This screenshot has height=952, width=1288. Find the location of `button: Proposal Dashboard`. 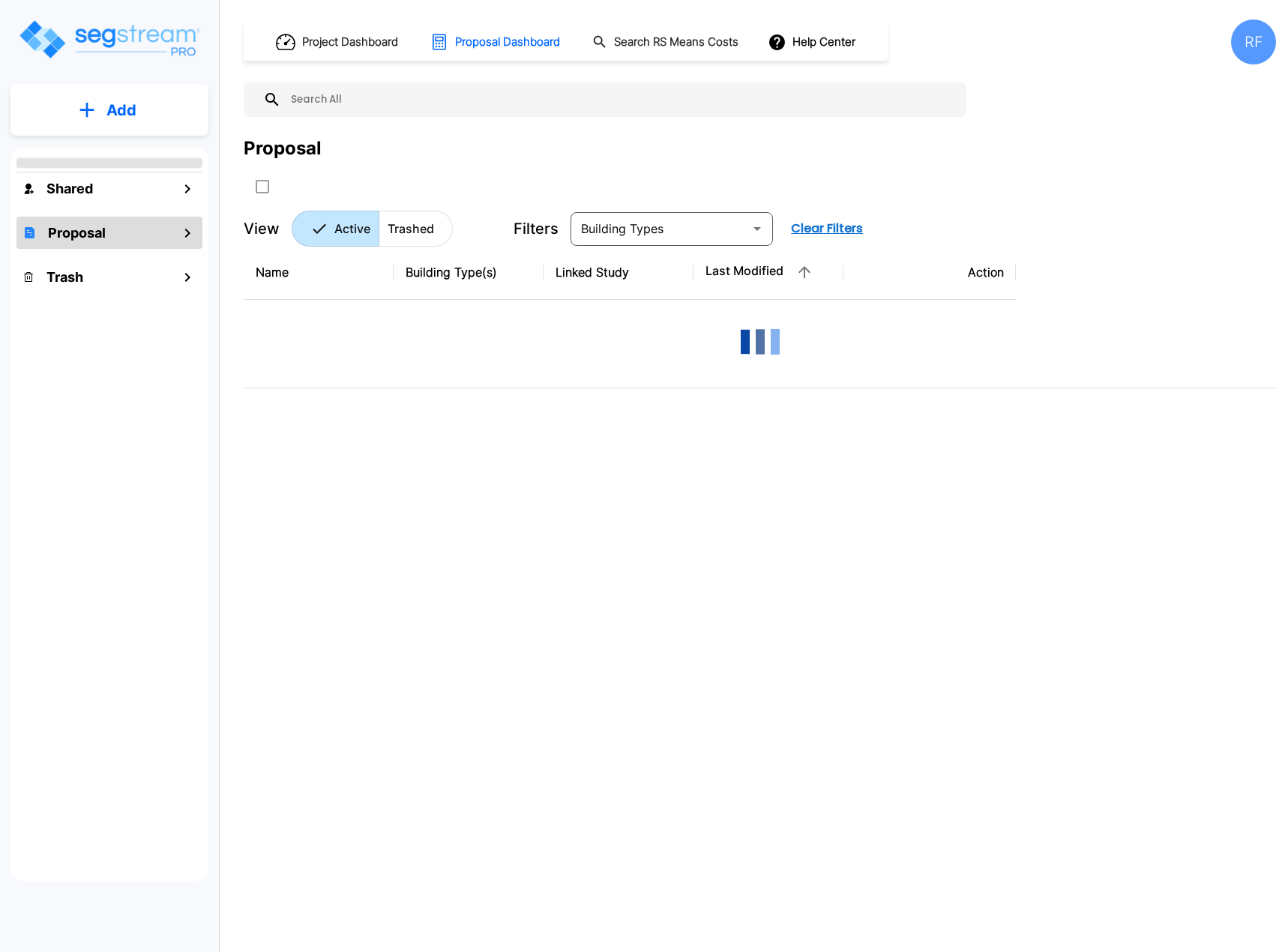

button: Proposal Dashboard is located at coordinates (497, 42).